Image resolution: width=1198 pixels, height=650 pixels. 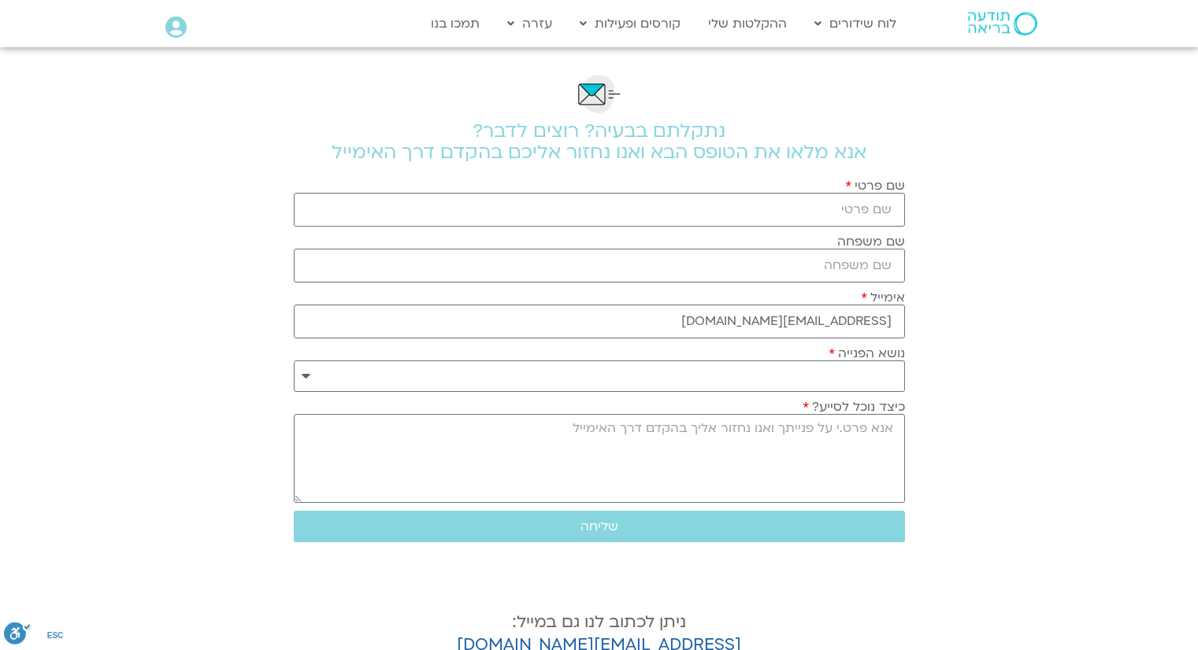 I want to click on a: קורסים ופעילות, so click(x=630, y=24).